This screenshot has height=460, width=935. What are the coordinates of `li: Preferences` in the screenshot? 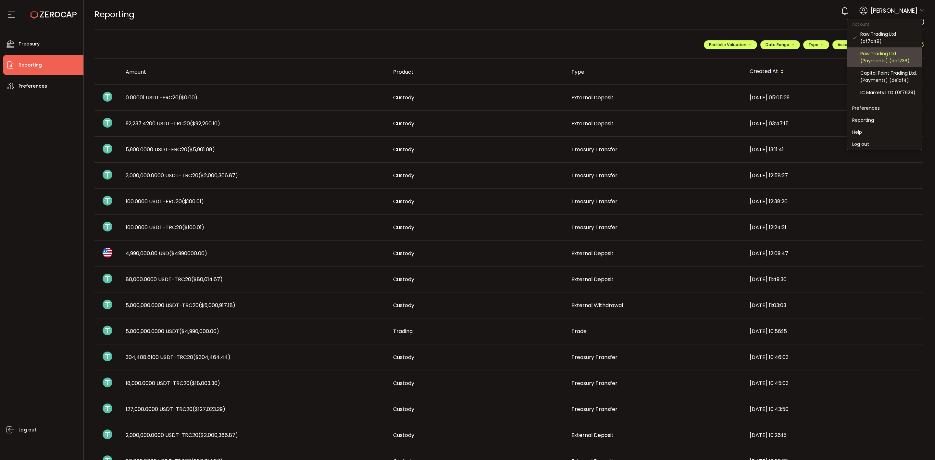 It's located at (884, 108).